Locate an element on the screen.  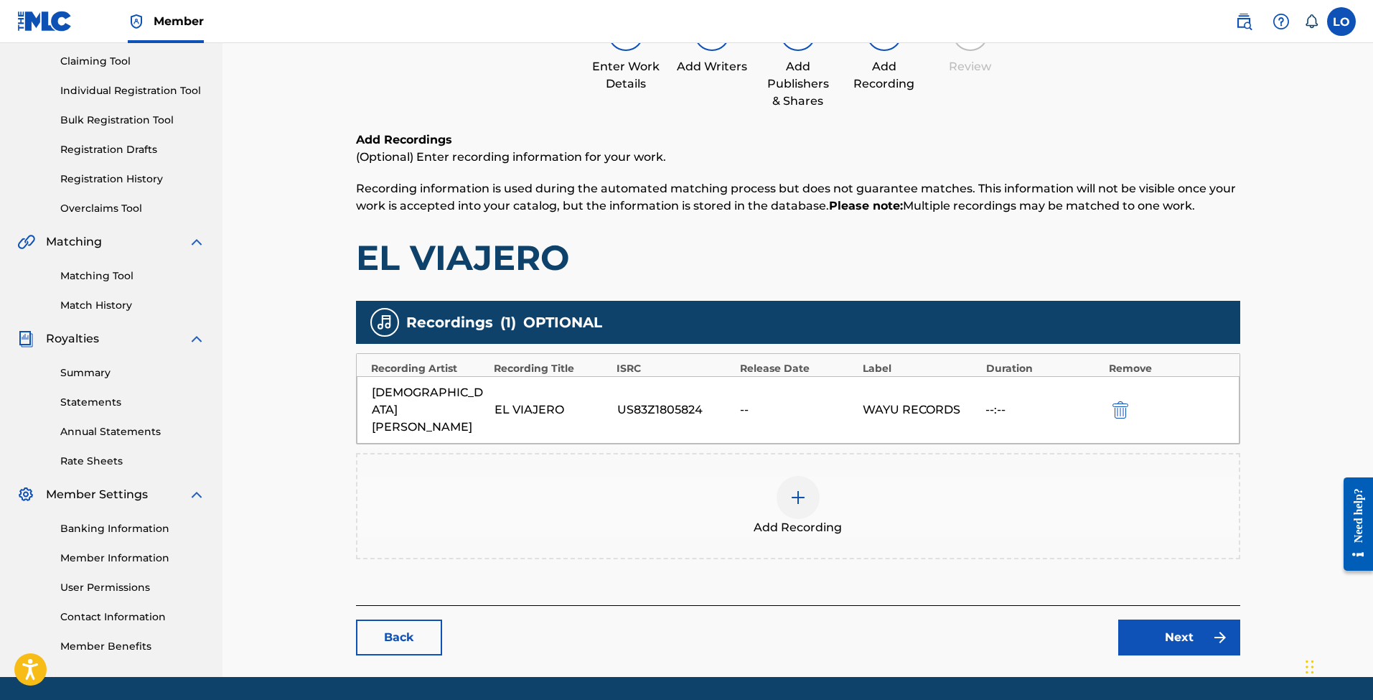
div: Chat Widget is located at coordinates (1337, 665).